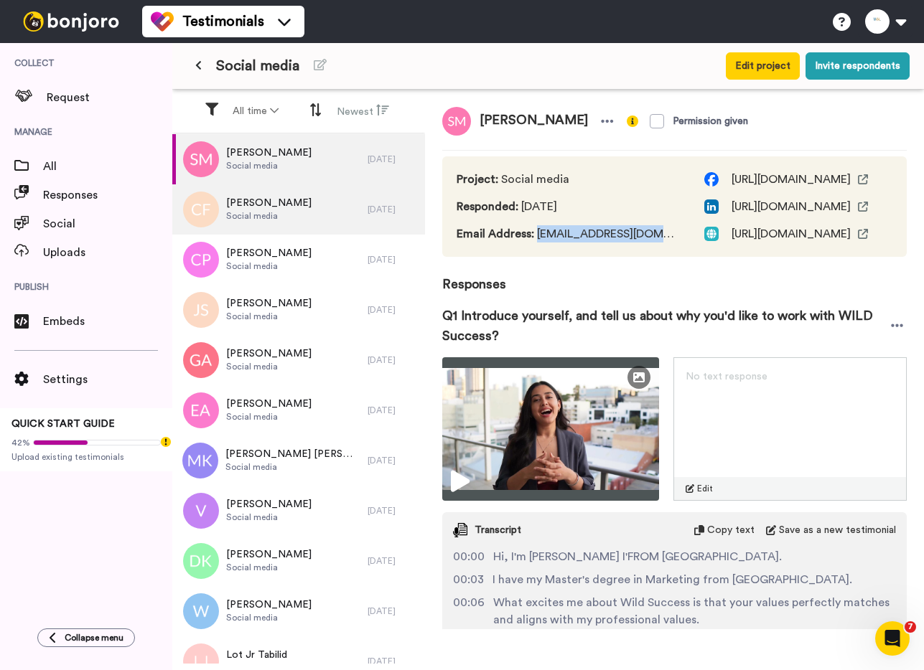 This screenshot has height=670, width=924. What do you see at coordinates (694, 611) in the screenshot?
I see `span: What excites me about Wild Success is that your values perfectly matches and aligns with my profe...` at bounding box center [694, 611].